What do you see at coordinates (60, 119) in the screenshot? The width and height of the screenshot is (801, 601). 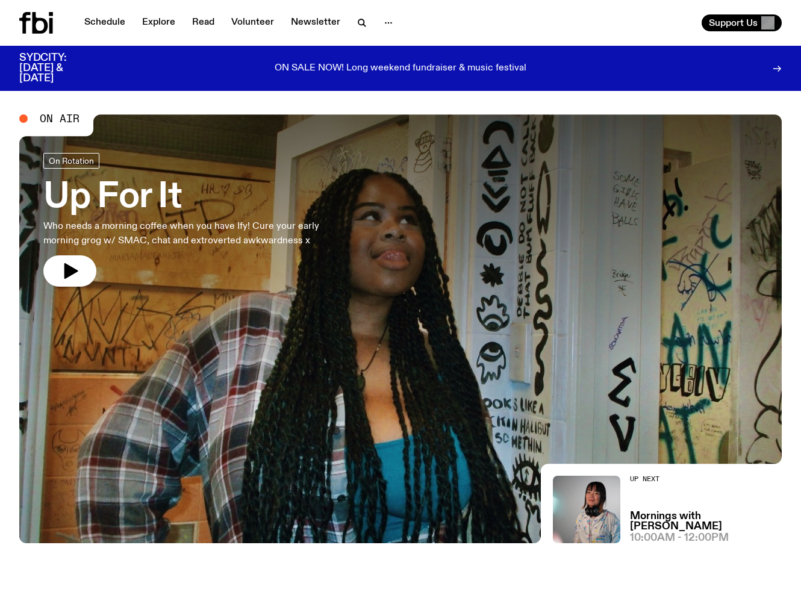 I see `span: On Air` at bounding box center [60, 119].